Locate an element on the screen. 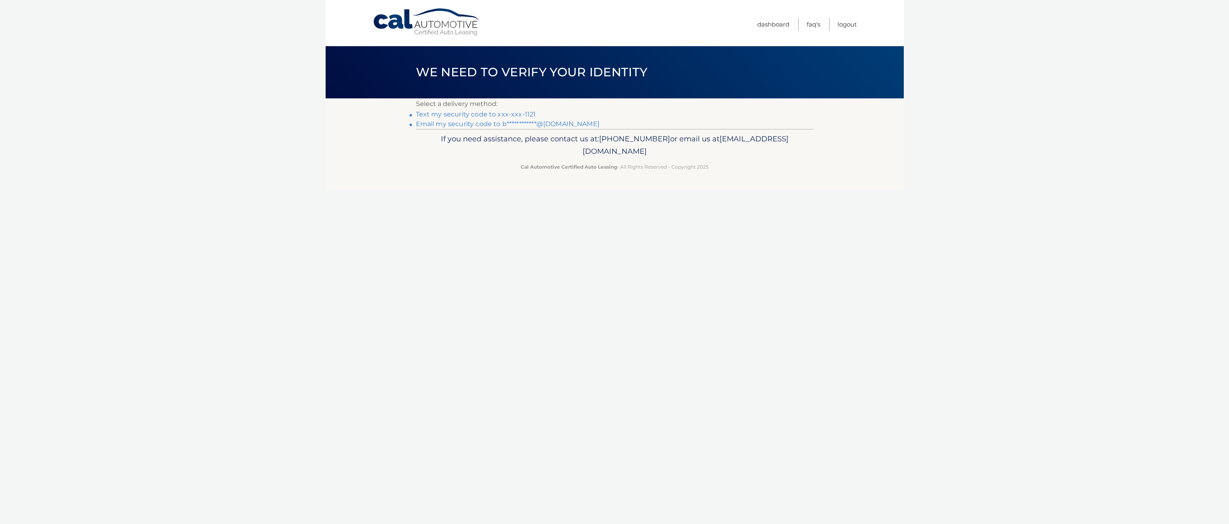 This screenshot has width=1229, height=524. a: Dashboard is located at coordinates (774, 24).